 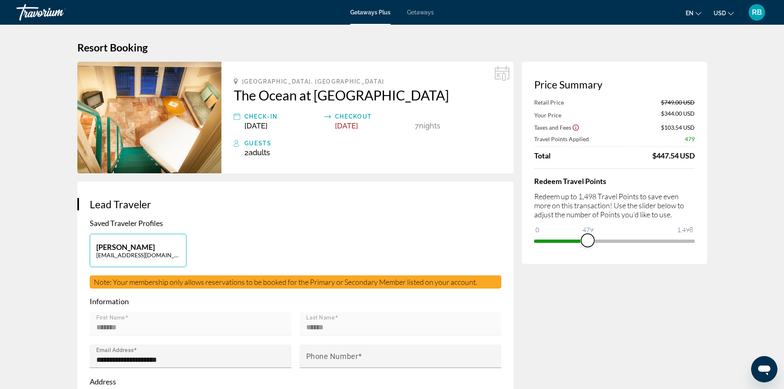 I want to click on span: Travel Points Applied, so click(x=561, y=139).